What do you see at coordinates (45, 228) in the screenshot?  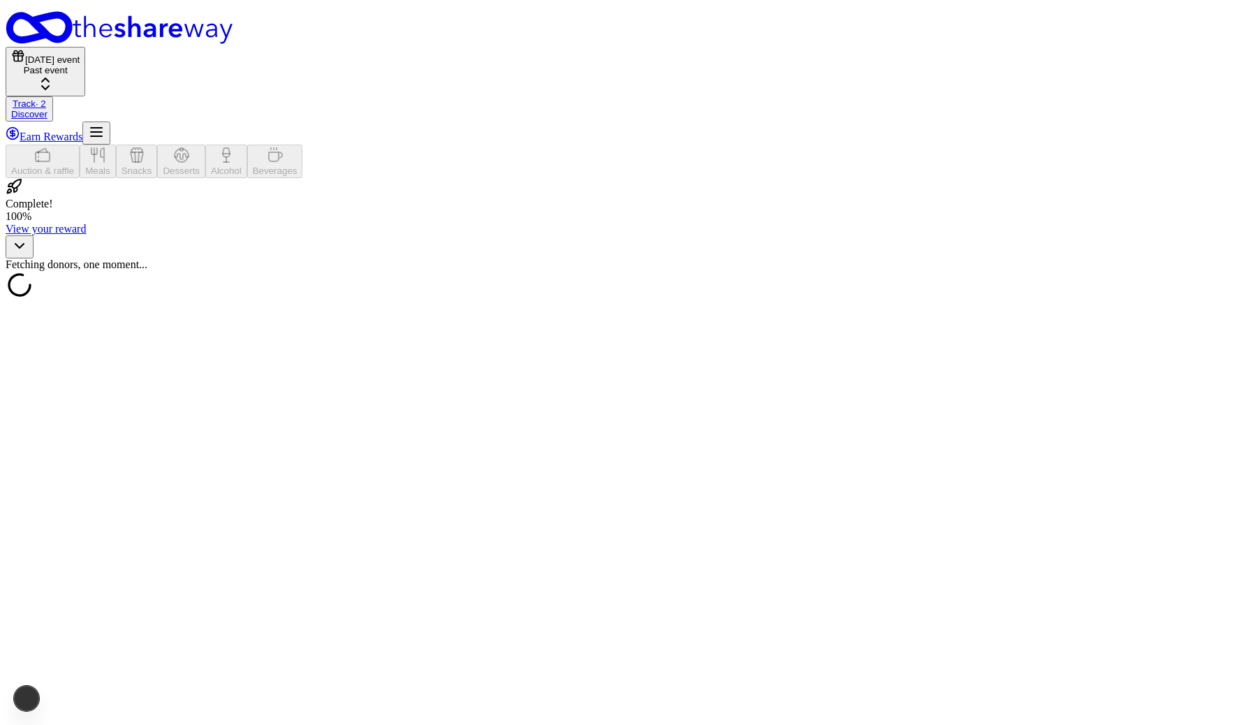 I see `a: View your reward` at bounding box center [45, 228].